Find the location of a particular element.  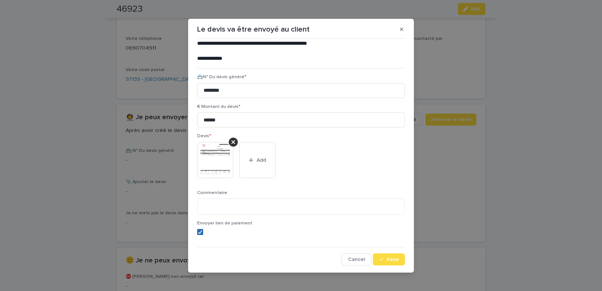

button: Add is located at coordinates (258, 160).